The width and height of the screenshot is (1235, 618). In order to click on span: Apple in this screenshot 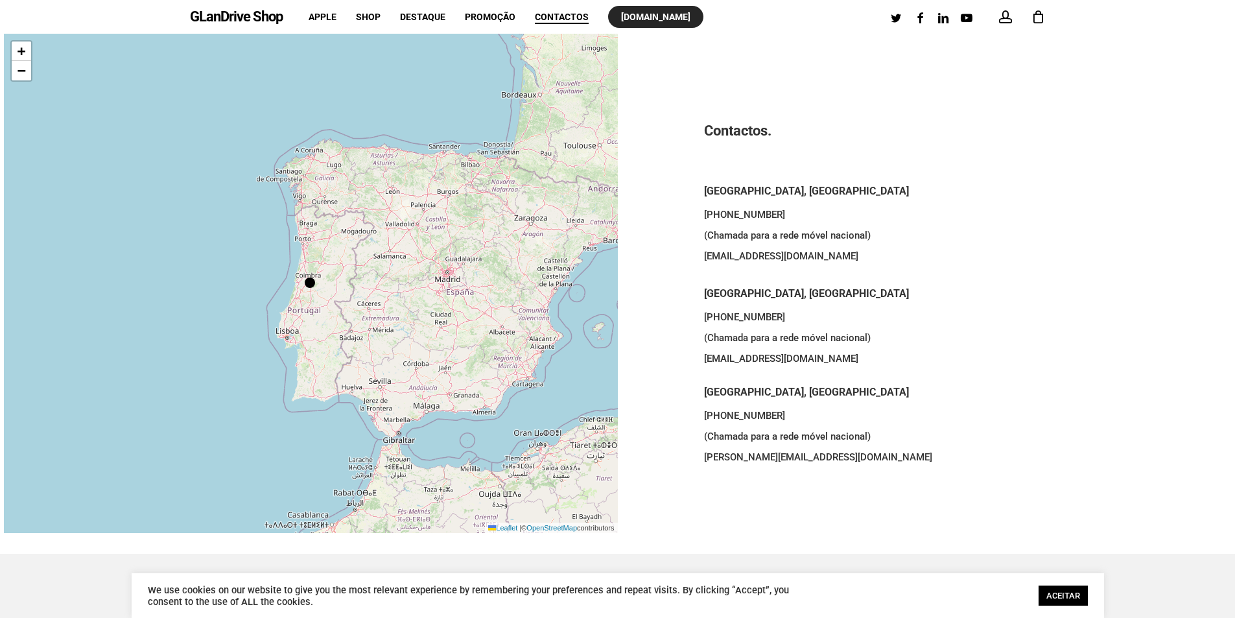, I will do `click(322, 17)`.